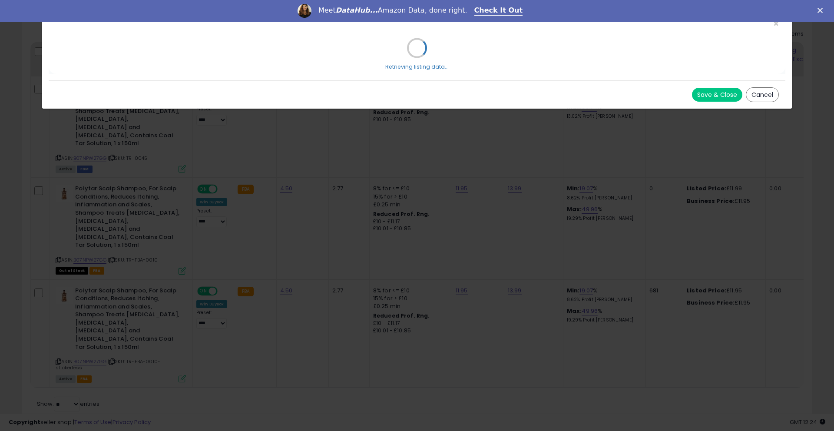  What do you see at coordinates (417, 67) in the screenshot?
I see `div: Retrieving listing data...` at bounding box center [417, 67].